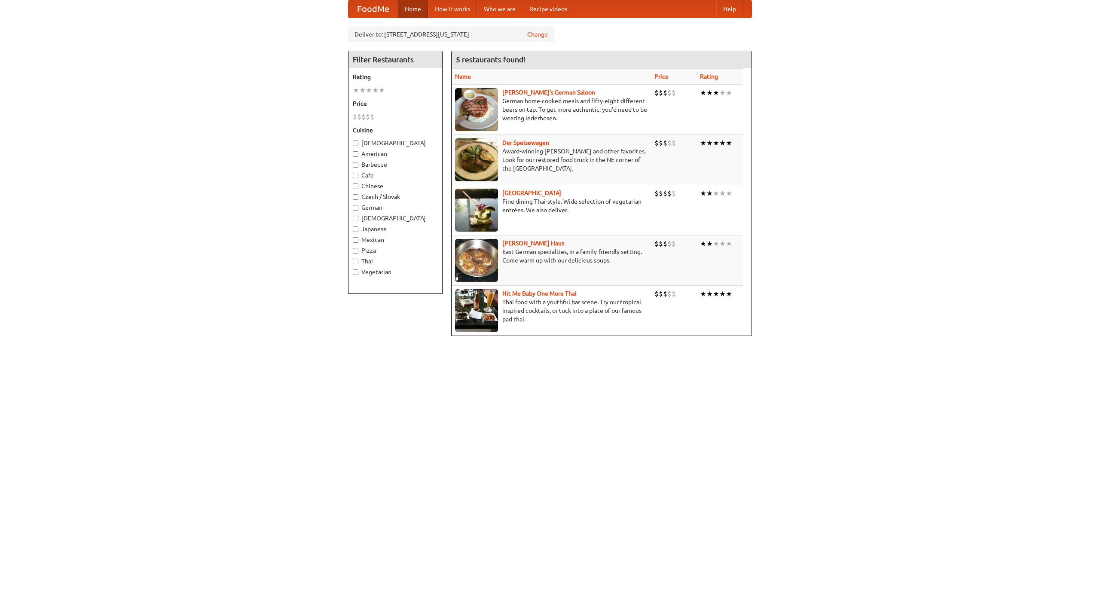 Image resolution: width=1100 pixels, height=608 pixels. What do you see at coordinates (500, 9) in the screenshot?
I see `a: Who we are` at bounding box center [500, 9].